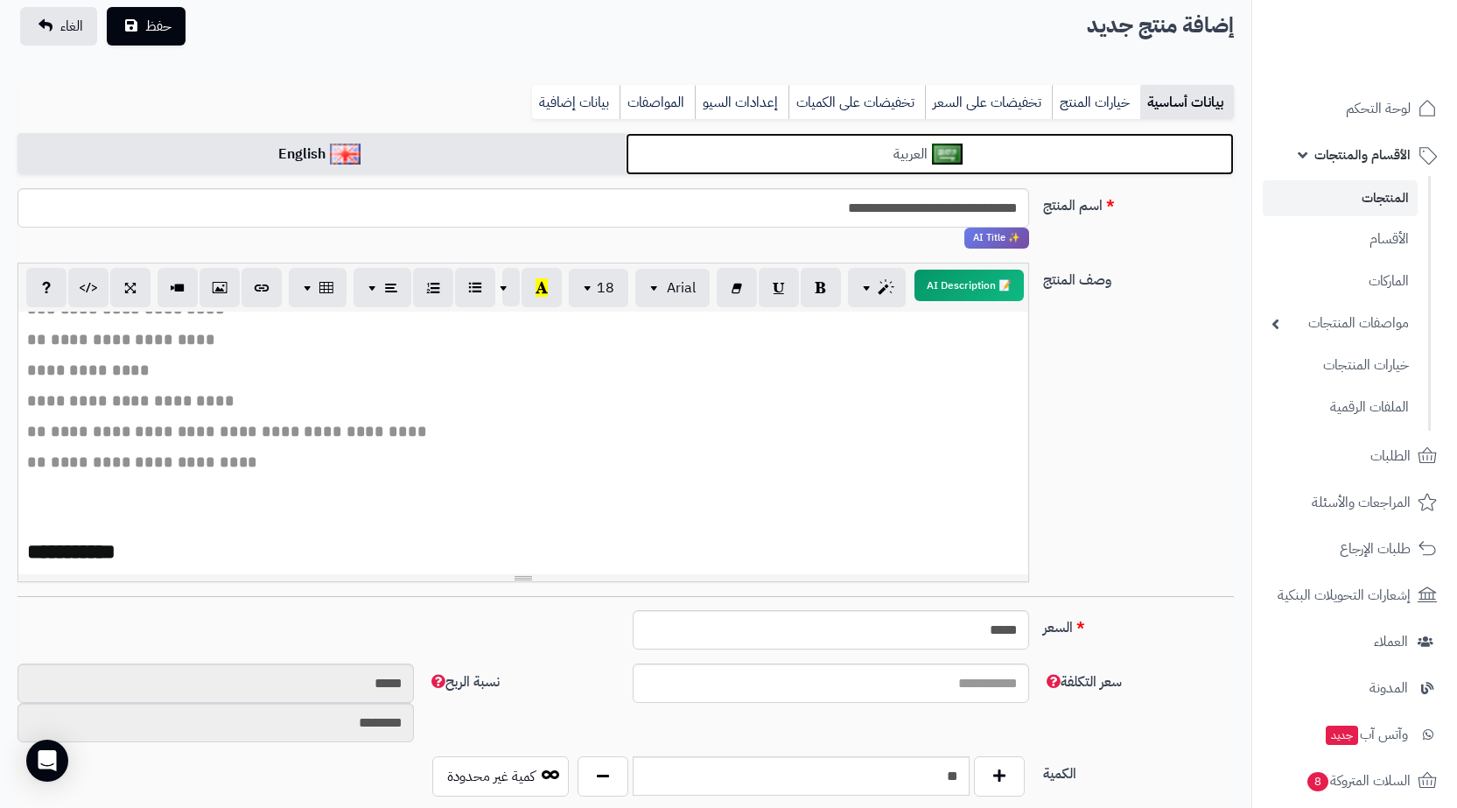  I want to click on span: المدونة, so click(1389, 688).